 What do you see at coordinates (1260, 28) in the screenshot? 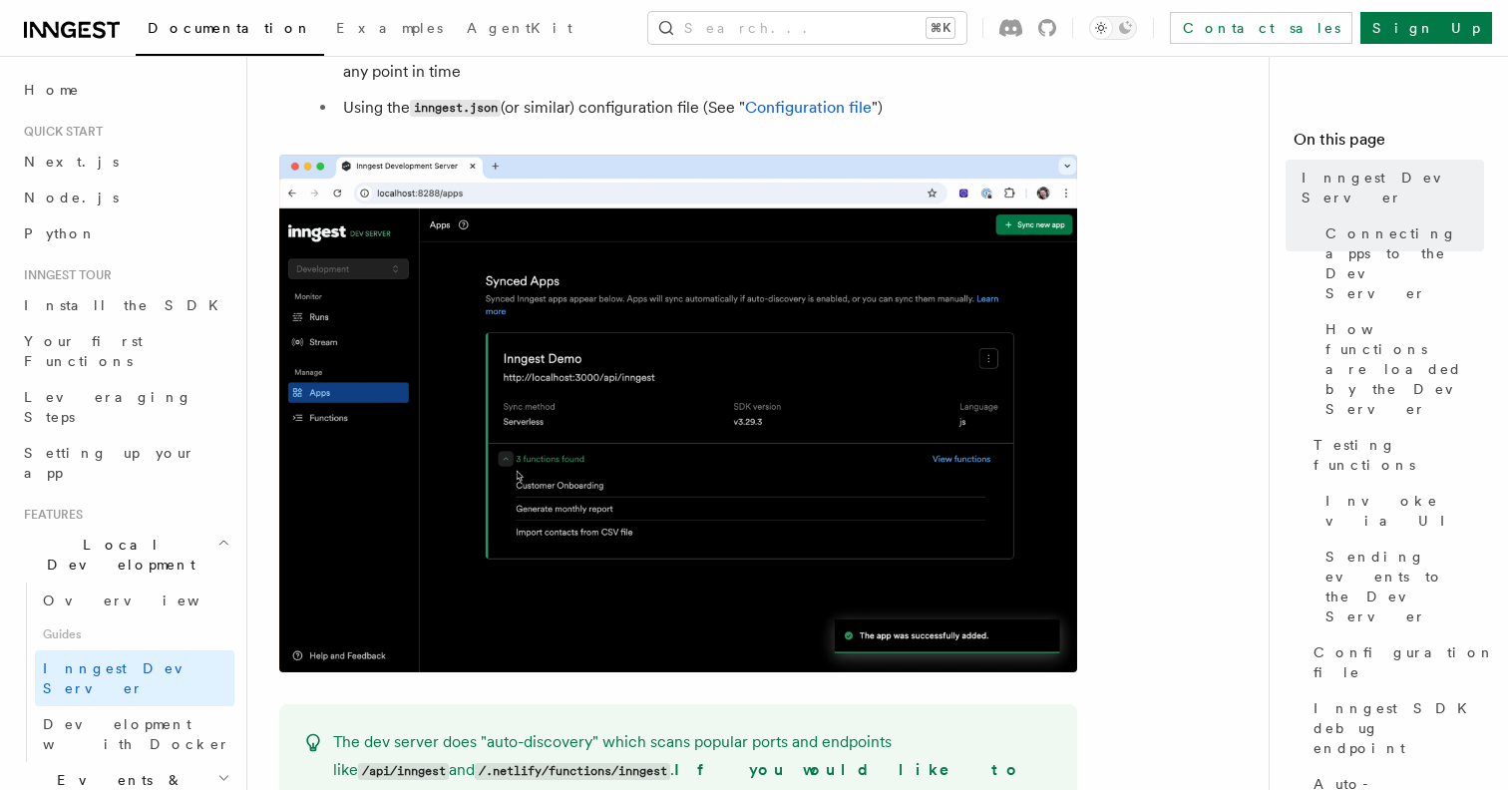
I see `a: Contact sales` at bounding box center [1260, 28].